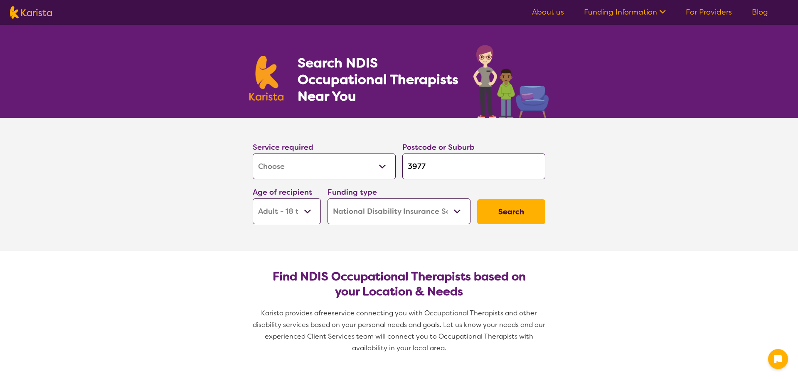 The image size is (798, 379). Describe the element at coordinates (709, 12) in the screenshot. I see `a: For Providers` at that location.